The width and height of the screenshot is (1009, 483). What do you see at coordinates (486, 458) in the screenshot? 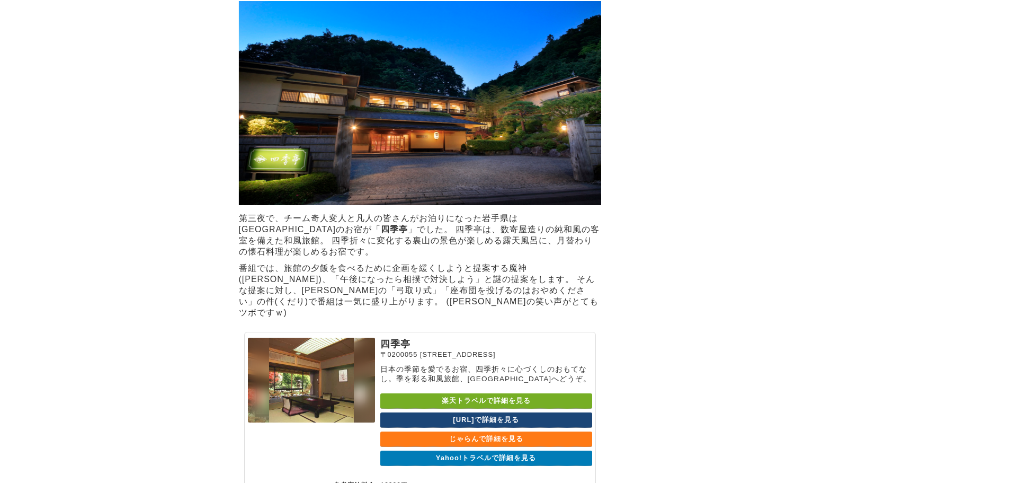
I see `a: Yahoo!トラベルで詳細を見る` at bounding box center [486, 458].